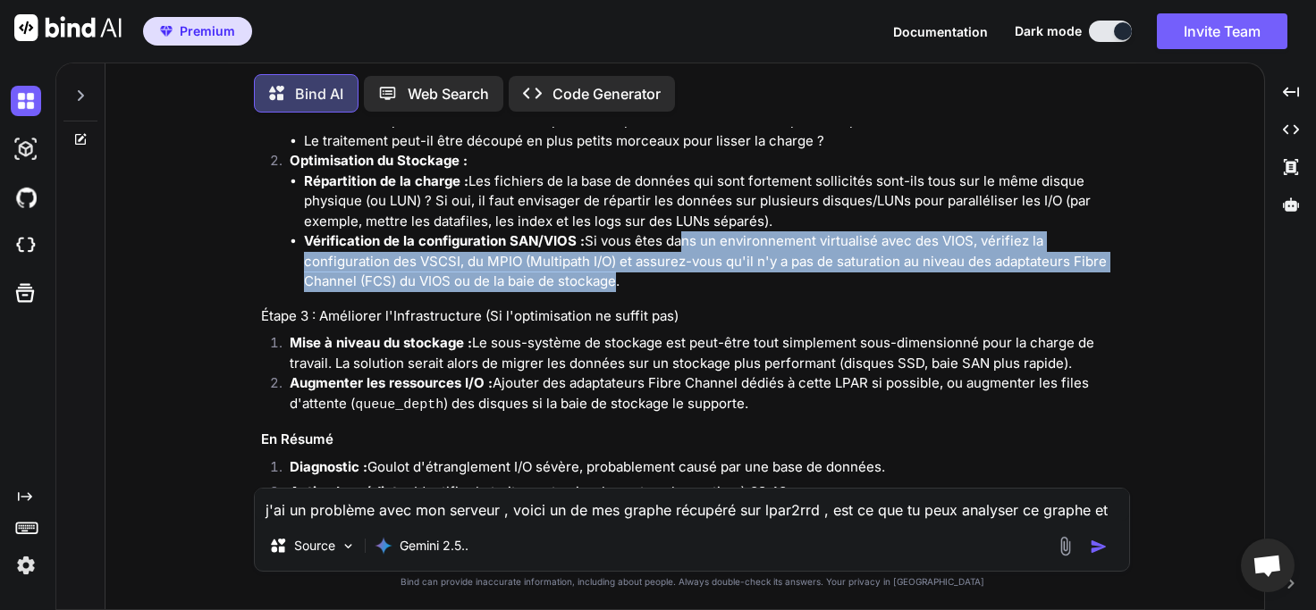 This screenshot has height=610, width=1316. What do you see at coordinates (1047, 31) in the screenshot?
I see `span: Dark mode` at bounding box center [1047, 31].